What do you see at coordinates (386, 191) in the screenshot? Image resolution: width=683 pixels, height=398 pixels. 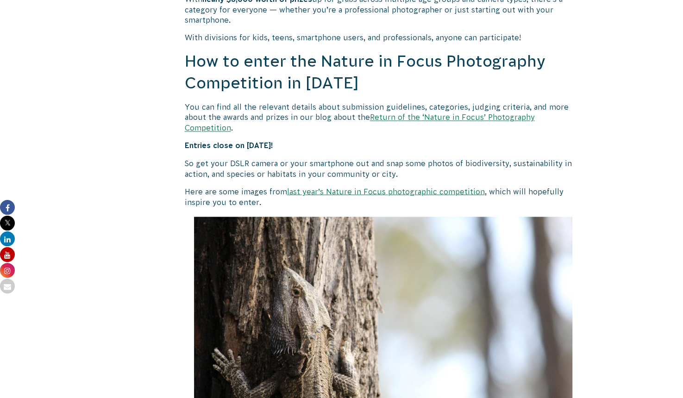 I see `a: last year’s Nature in Focus photographic competition` at bounding box center [386, 191].